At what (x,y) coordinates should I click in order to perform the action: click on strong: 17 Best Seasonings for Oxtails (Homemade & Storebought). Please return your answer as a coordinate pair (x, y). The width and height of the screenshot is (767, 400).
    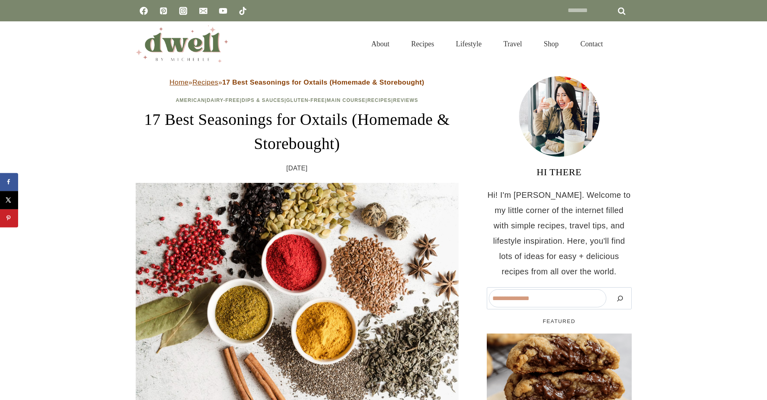
    Looking at the image, I should click on (323, 82).